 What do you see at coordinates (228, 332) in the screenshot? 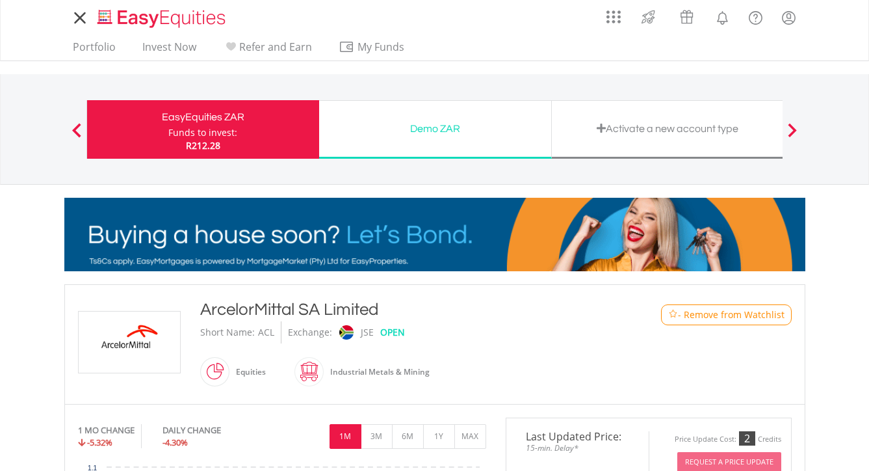
I see `div: Short Name:` at bounding box center [228, 332].